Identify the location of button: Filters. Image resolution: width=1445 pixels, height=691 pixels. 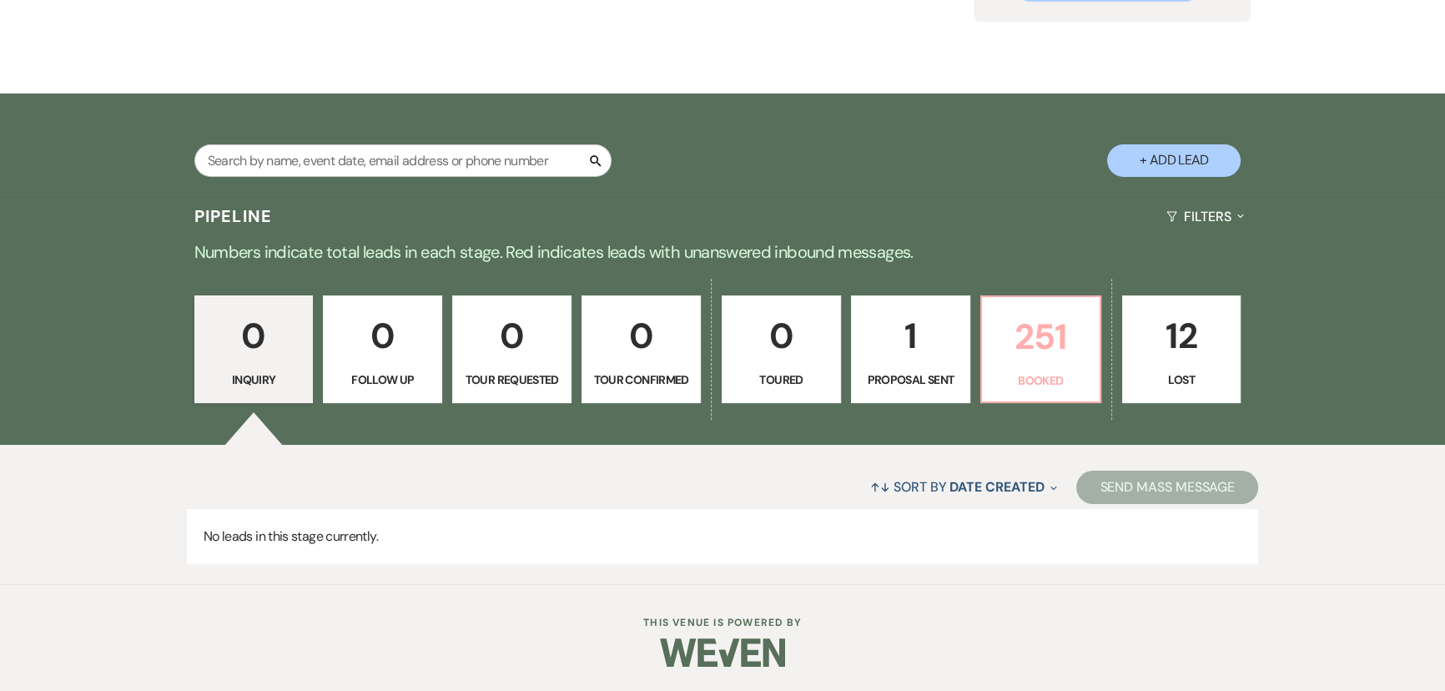
(1205, 216).